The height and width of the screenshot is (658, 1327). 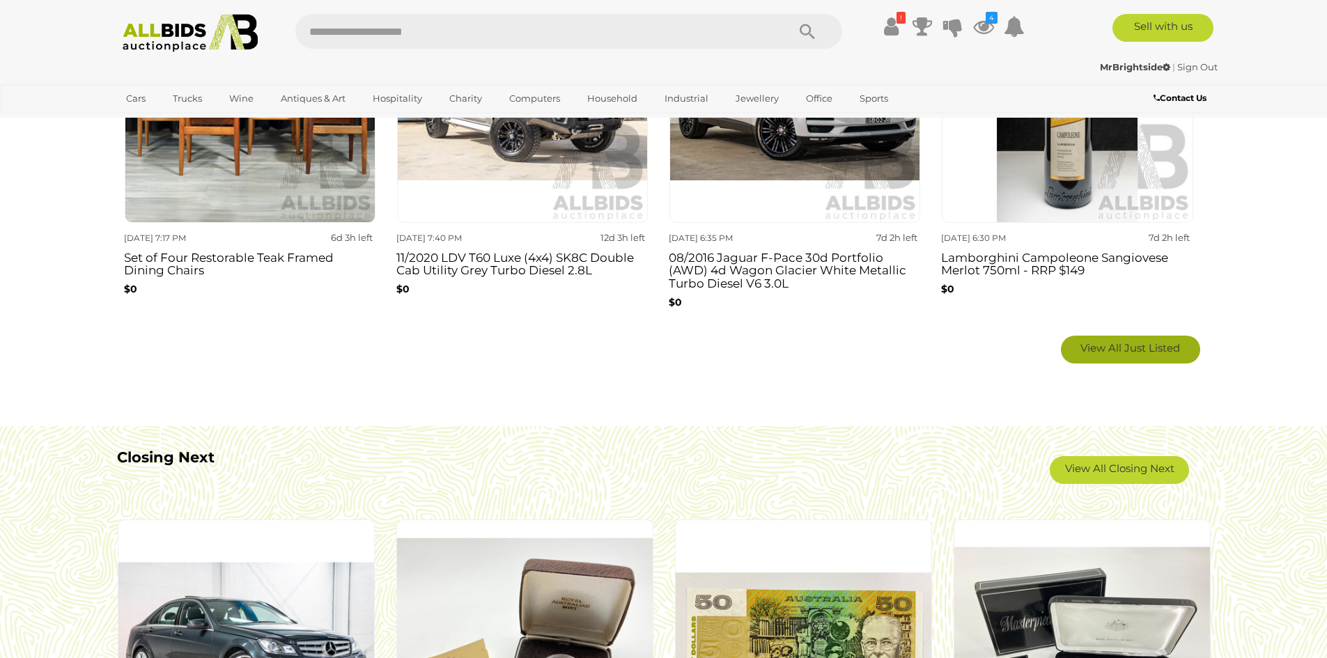 I want to click on a: Computers, so click(x=534, y=98).